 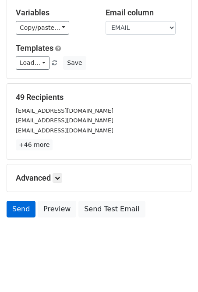 What do you see at coordinates (34, 145) in the screenshot?
I see `a: +46 more` at bounding box center [34, 145].